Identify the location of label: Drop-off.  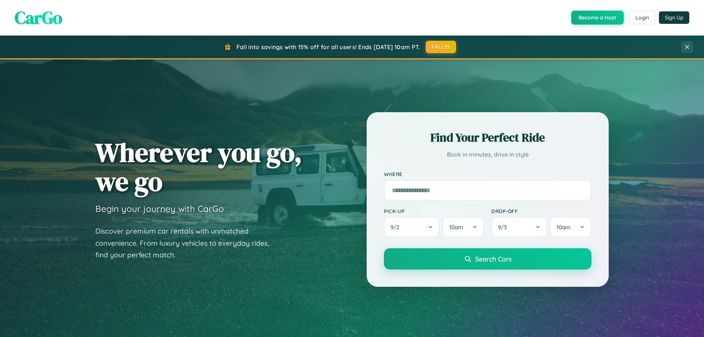
(541, 211).